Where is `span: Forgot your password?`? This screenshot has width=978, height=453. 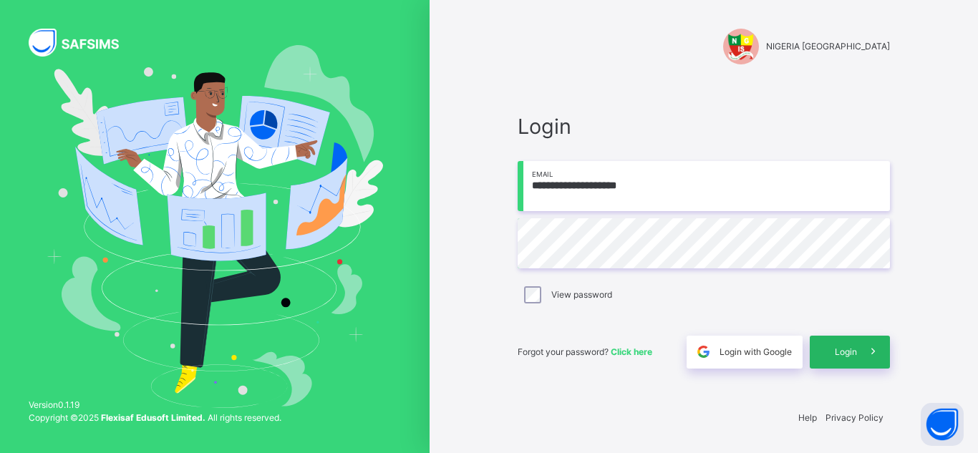
span: Forgot your password? is located at coordinates (585, 351).